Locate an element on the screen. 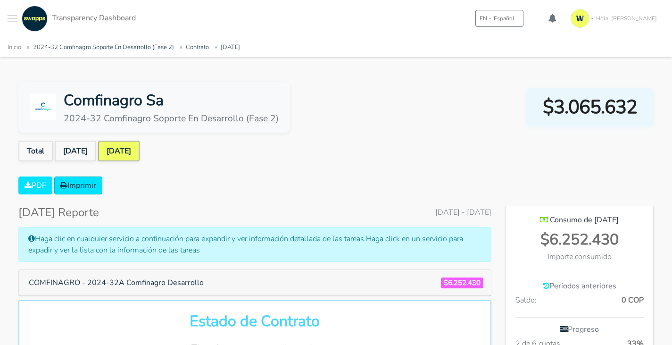 The width and height of the screenshot is (672, 345). button: ENEspañol is located at coordinates (499, 18).